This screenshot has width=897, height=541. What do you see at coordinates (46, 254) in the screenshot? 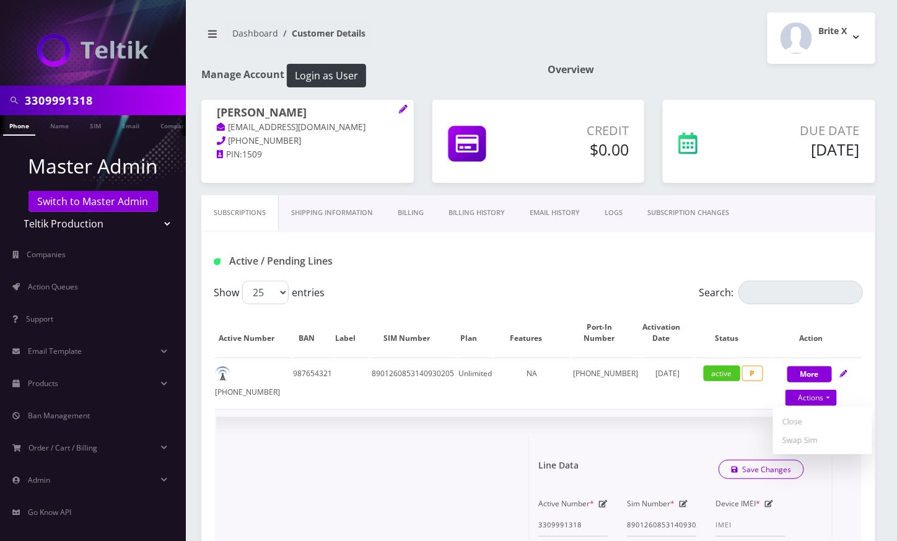
I see `span: Companies` at bounding box center [46, 254].